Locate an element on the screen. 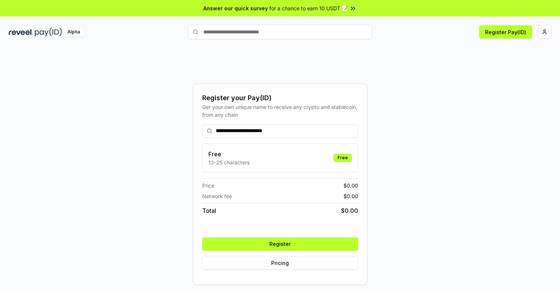  div: Register your Pay(ID) is located at coordinates (280, 98).